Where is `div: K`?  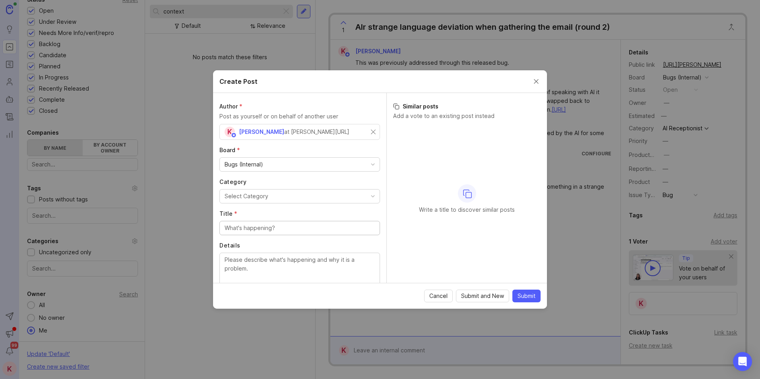 div: K is located at coordinates (230, 132).